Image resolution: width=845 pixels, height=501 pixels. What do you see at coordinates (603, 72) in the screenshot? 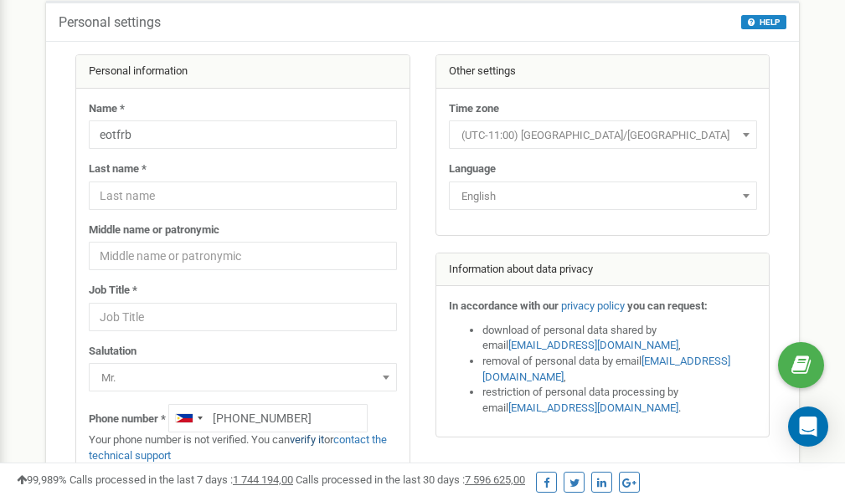
I see `div: Other settings` at bounding box center [603, 72].